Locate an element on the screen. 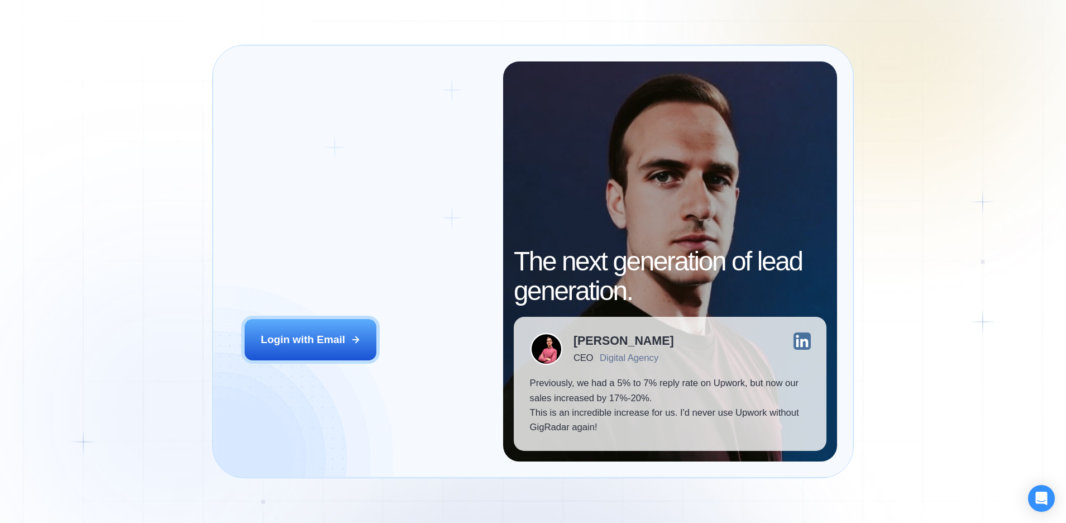 The image size is (1066, 523). div: Login with Email is located at coordinates (303, 339).